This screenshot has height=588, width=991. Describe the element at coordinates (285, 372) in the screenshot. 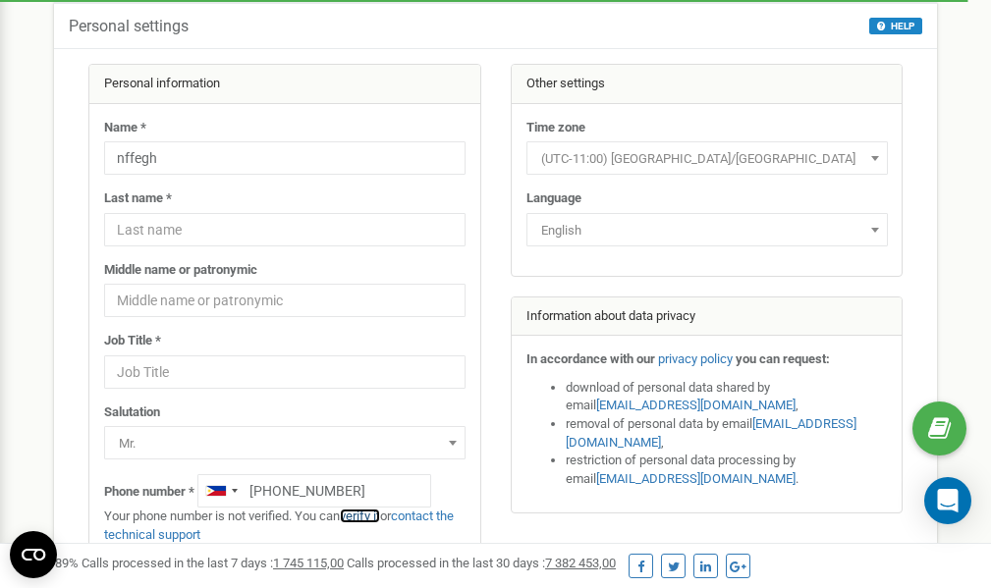

I see `input: Job Title` at that location.